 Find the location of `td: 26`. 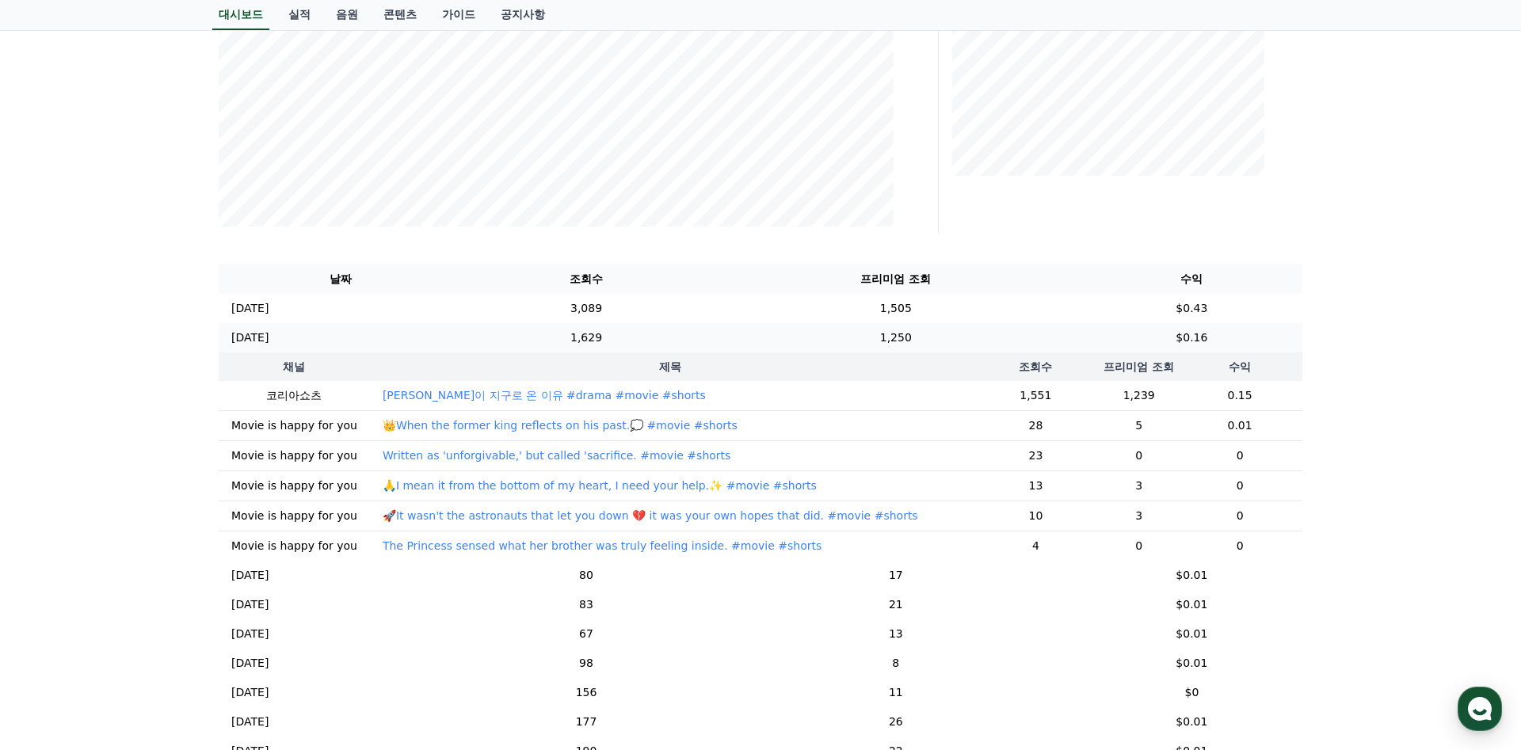

td: 26 is located at coordinates (896, 722).